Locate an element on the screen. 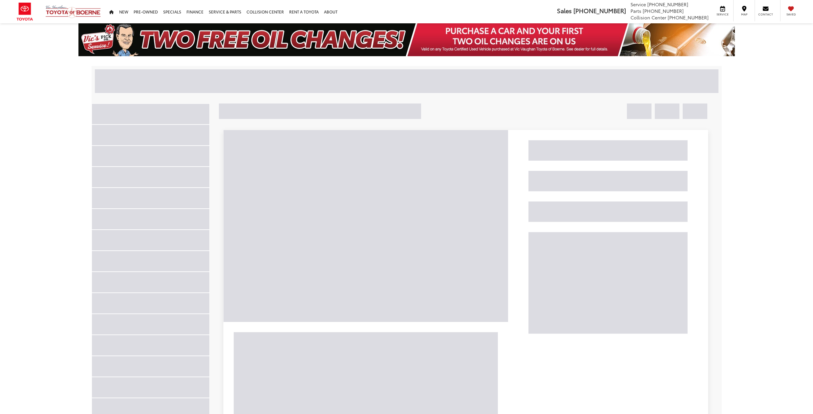  span: Map is located at coordinates (744, 14).